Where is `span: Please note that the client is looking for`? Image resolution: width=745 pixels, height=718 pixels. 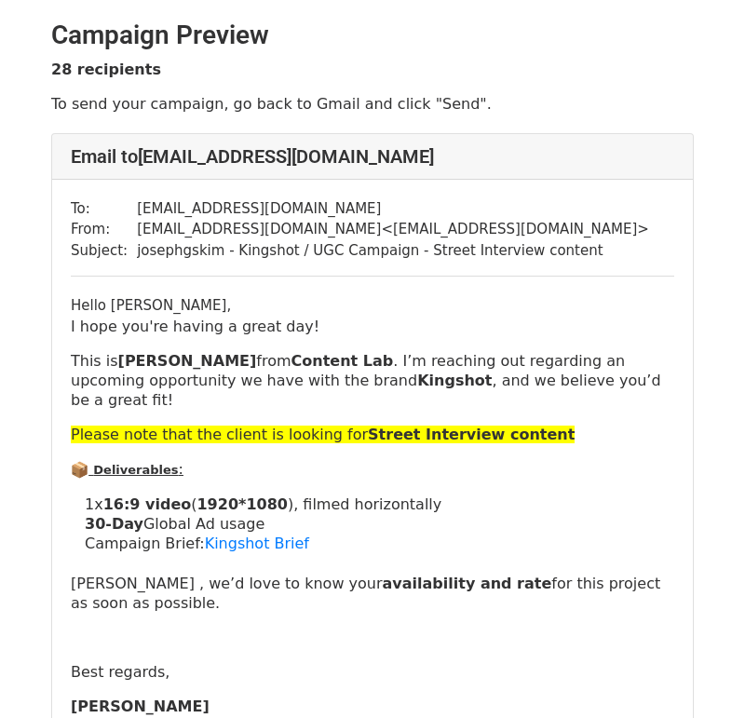 span: Please note that the client is looking for is located at coordinates (322, 434).